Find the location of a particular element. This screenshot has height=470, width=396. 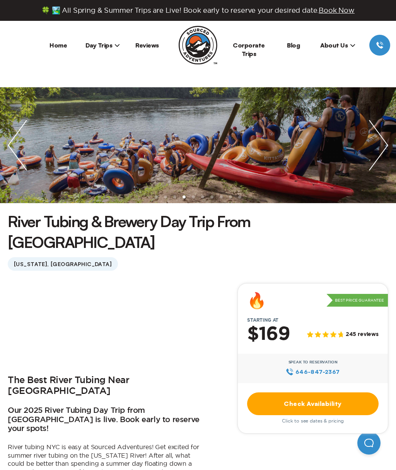

span: Day Trips is located at coordinates (103, 45).